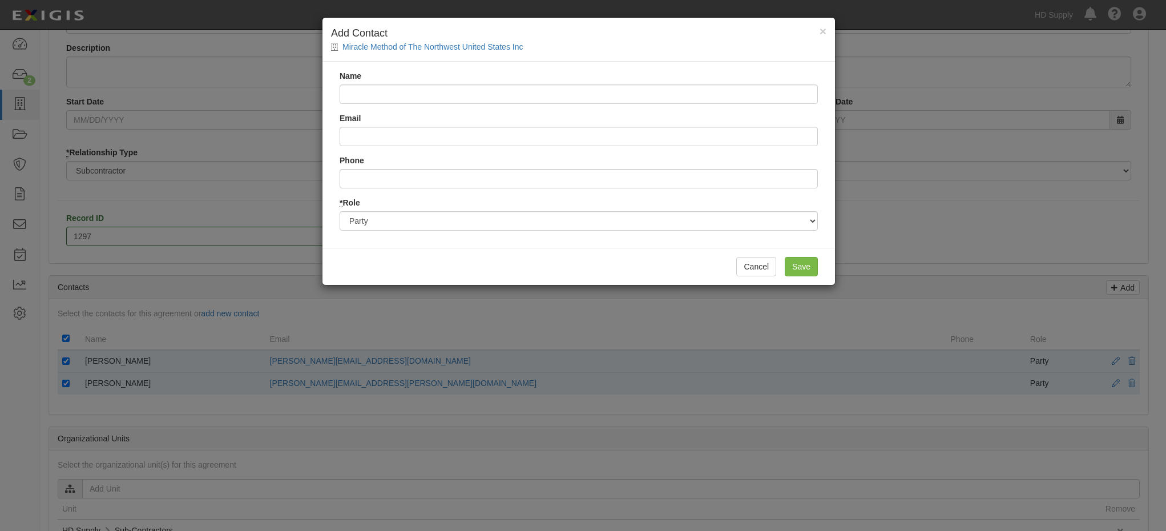 The width and height of the screenshot is (1166, 531). What do you see at coordinates (802, 267) in the screenshot?
I see `input: Save` at bounding box center [802, 267].